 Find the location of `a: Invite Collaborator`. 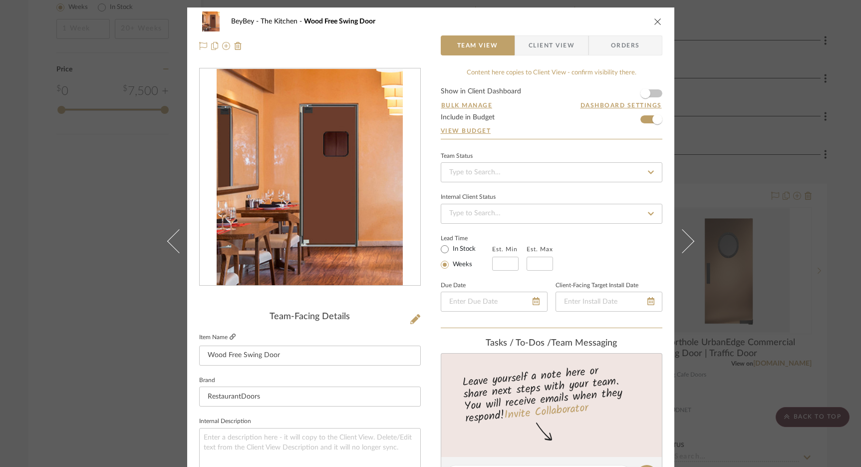

a: Invite Collaborator is located at coordinates (546, 412).